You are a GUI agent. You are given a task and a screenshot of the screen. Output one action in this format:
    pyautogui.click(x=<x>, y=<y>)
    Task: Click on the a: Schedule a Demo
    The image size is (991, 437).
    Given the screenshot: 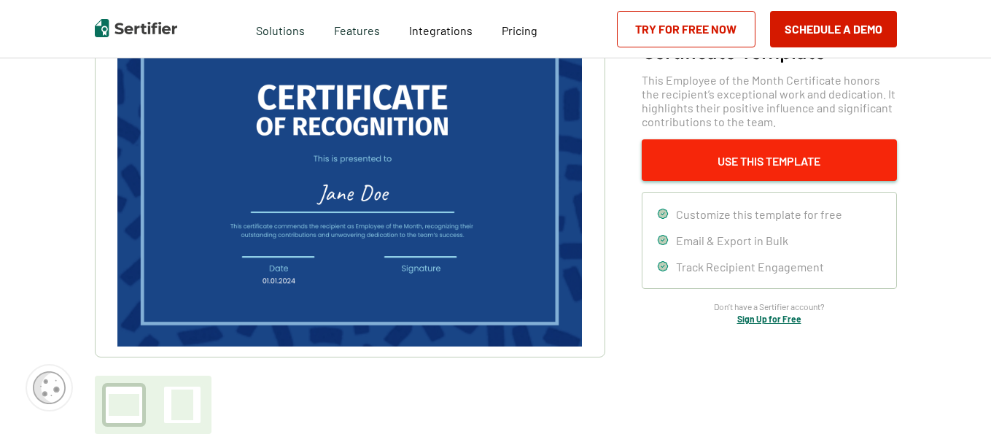 What is the action you would take?
    pyautogui.click(x=834, y=29)
    